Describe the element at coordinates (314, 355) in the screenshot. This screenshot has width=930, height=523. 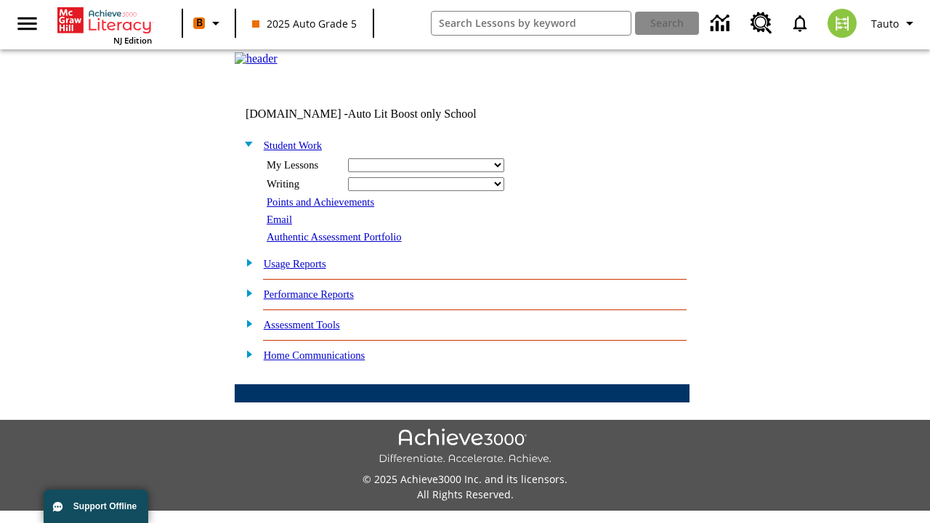
I see `a: Home Communications` at that location.